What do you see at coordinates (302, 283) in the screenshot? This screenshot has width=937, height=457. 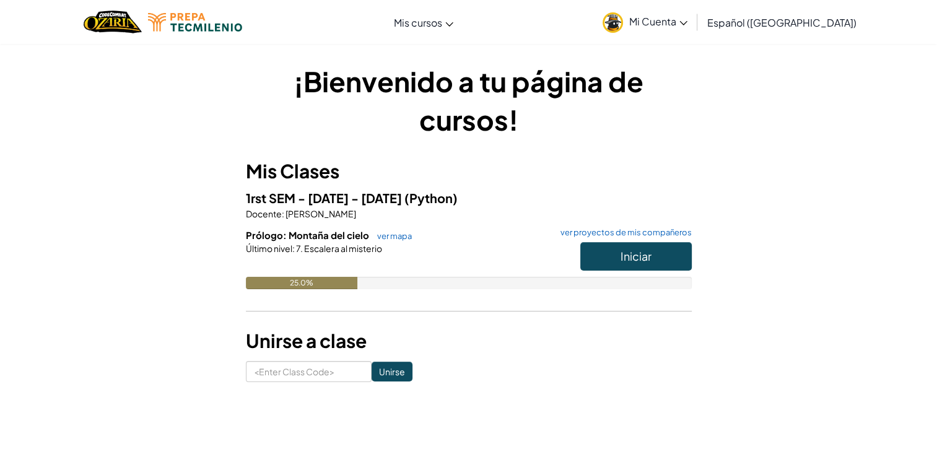 I see `div: 25.0%` at bounding box center [302, 283].